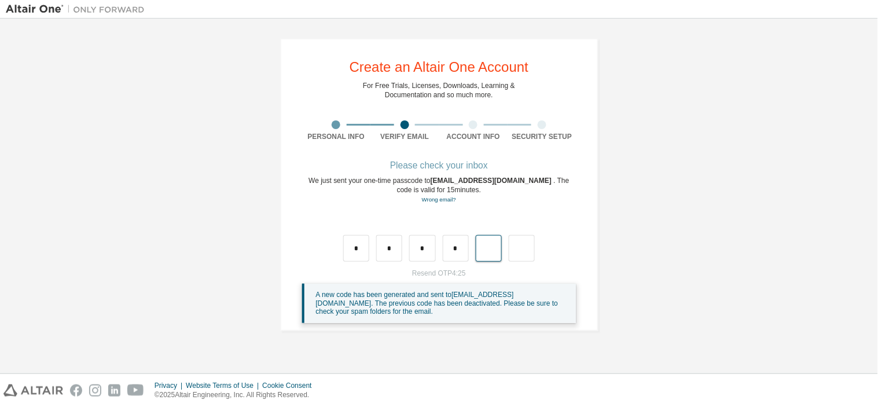  What do you see at coordinates (439, 190) in the screenshot?
I see `div: We just sent your one-time passcode to . The code is valid for 15 minutes.` at bounding box center [439, 190].